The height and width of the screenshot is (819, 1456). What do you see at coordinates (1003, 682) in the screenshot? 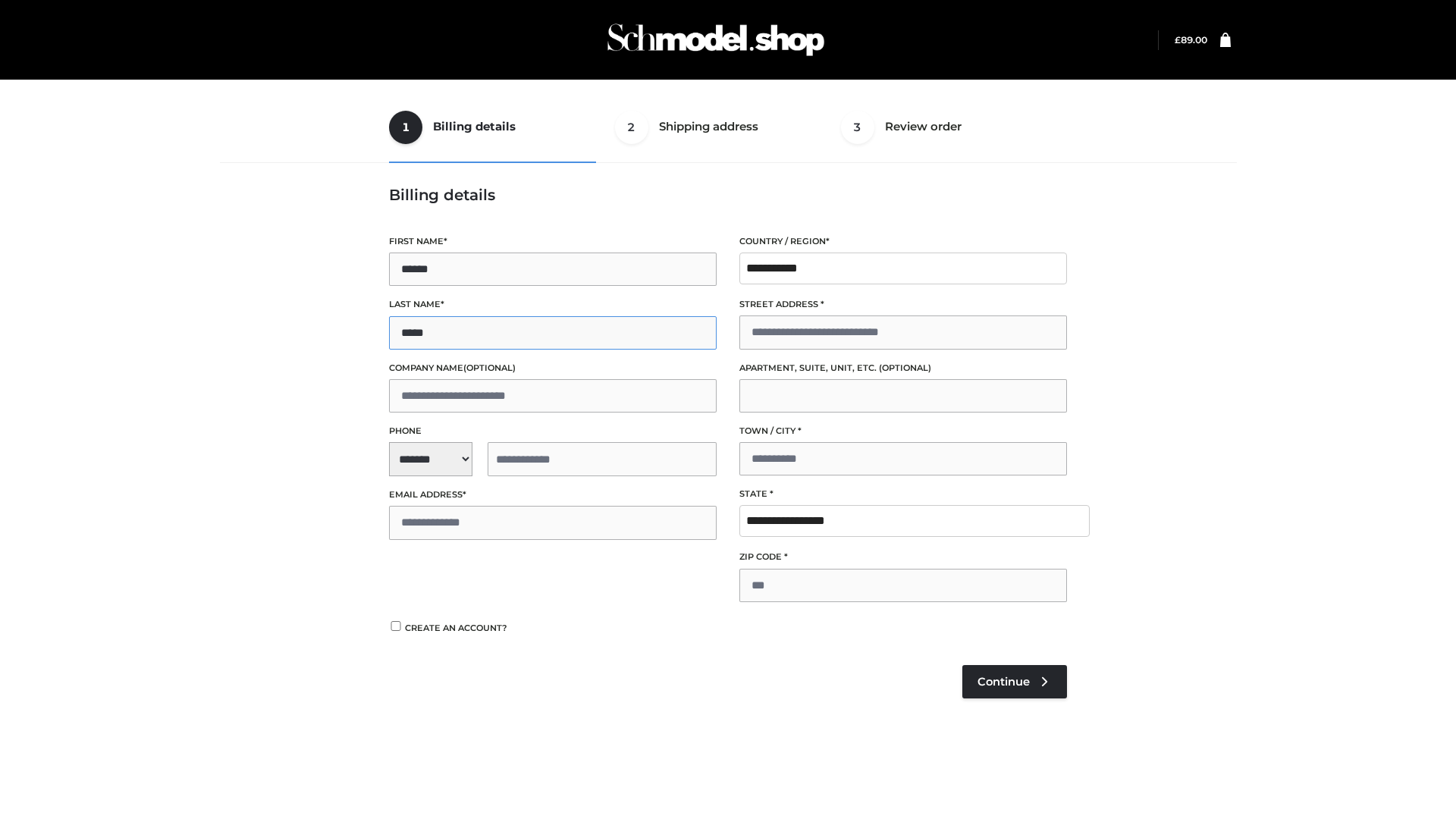
I see `span: Continue` at bounding box center [1003, 682].